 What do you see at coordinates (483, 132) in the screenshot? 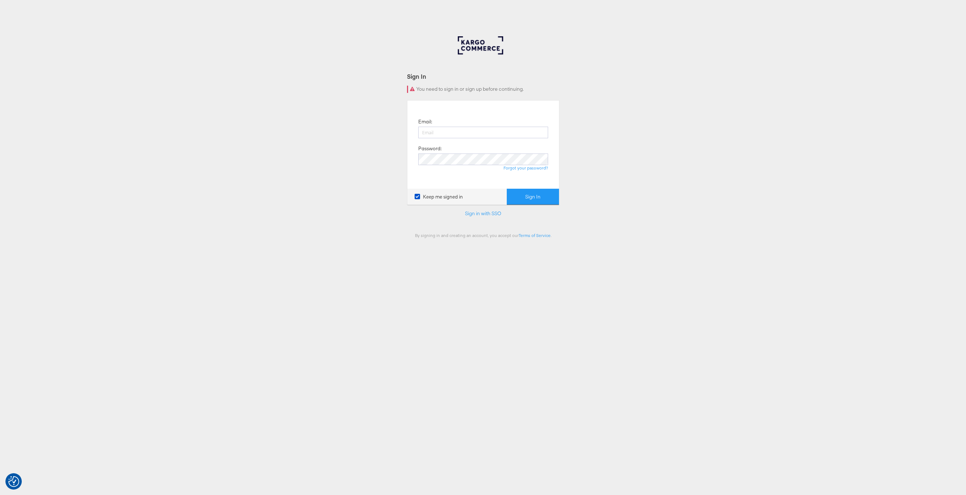
I see `input: Email` at bounding box center [483, 132].